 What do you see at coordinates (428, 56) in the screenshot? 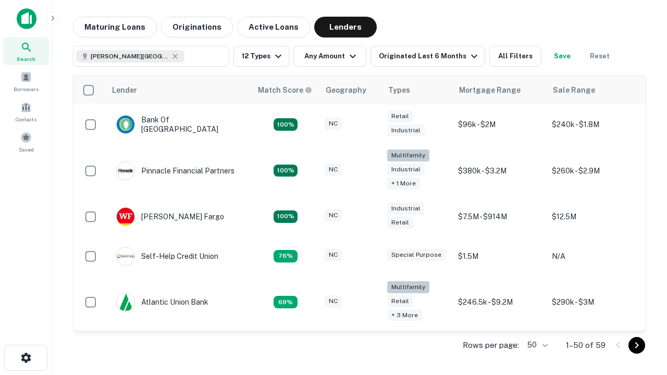
I see `button: Originated Last 6 Months` at bounding box center [428, 56].